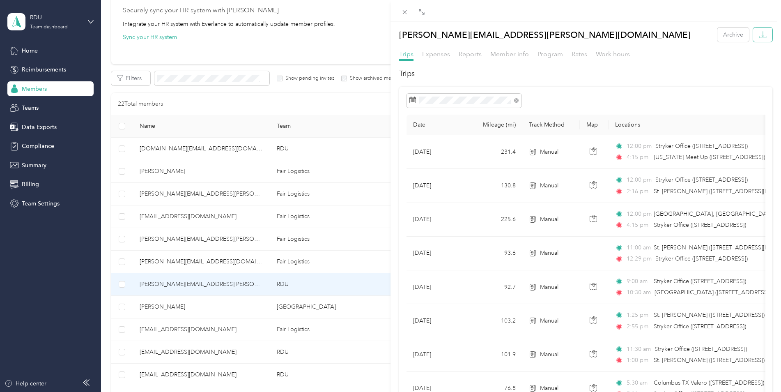 This screenshot has width=781, height=392. Describe the element at coordinates (551, 125) in the screenshot. I see `th: Track Method` at that location.